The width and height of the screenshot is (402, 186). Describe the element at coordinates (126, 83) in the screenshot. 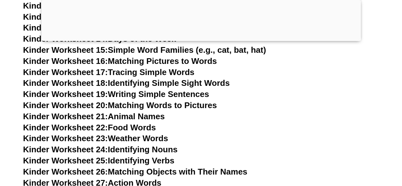

I see `a: Kinder Worksheet 18:Identifying Simple Sight Words` at that location.